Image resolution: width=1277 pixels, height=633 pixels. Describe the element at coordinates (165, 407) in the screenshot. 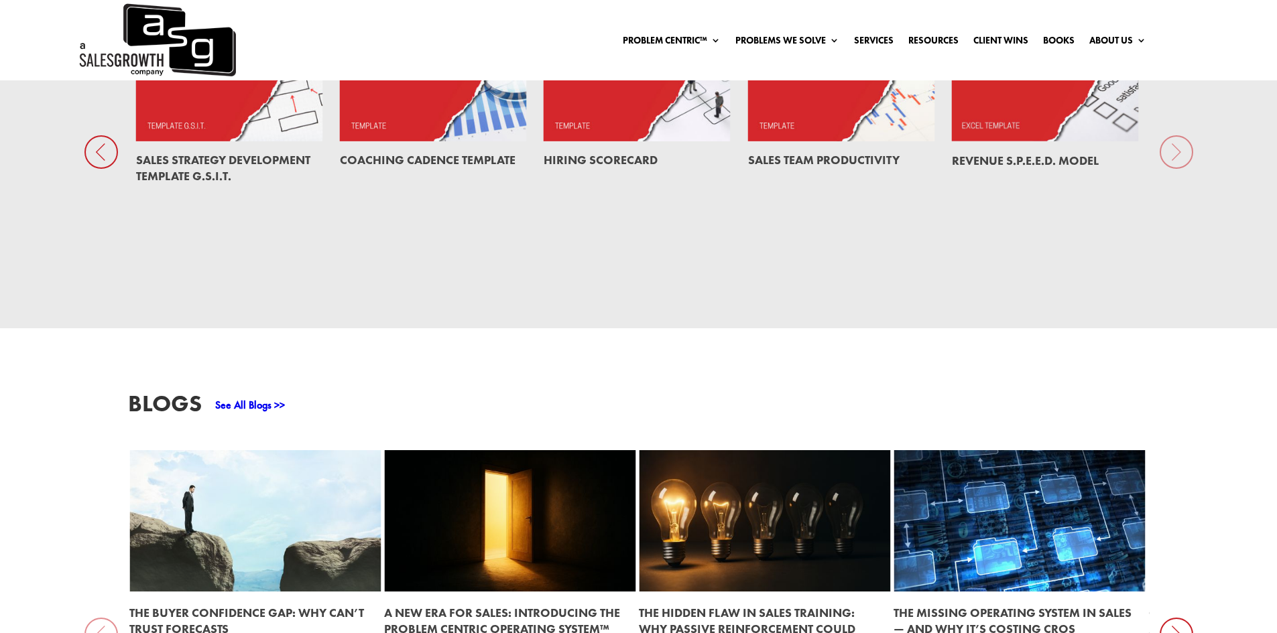

I see `h3: Blogs` at that location.